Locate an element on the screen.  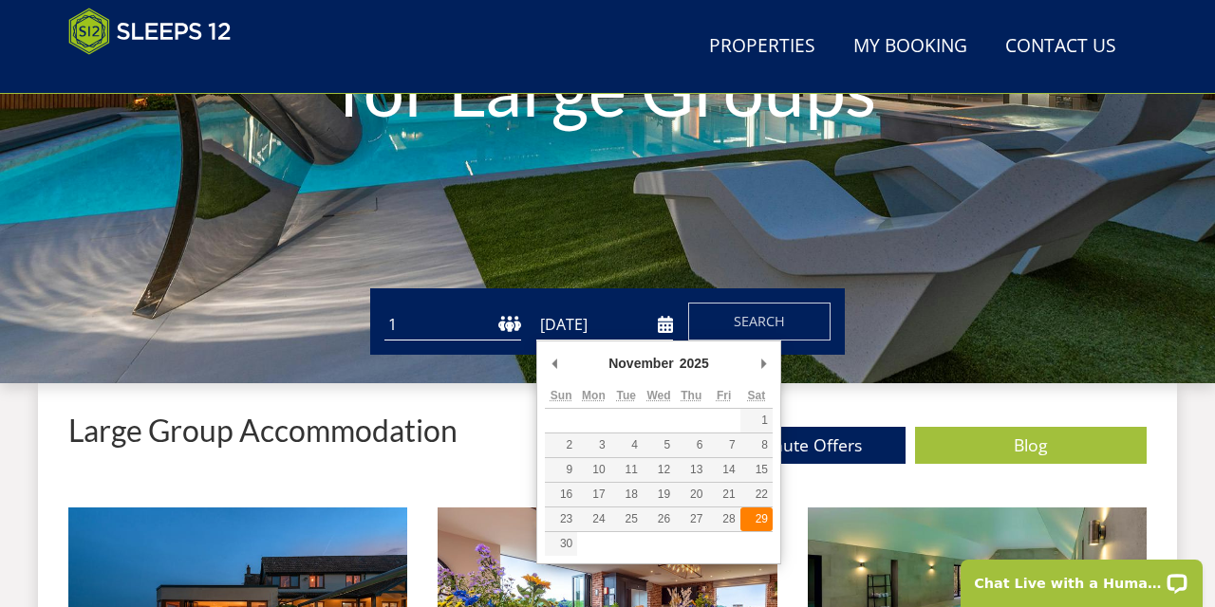
button: 5 is located at coordinates (659, 445).